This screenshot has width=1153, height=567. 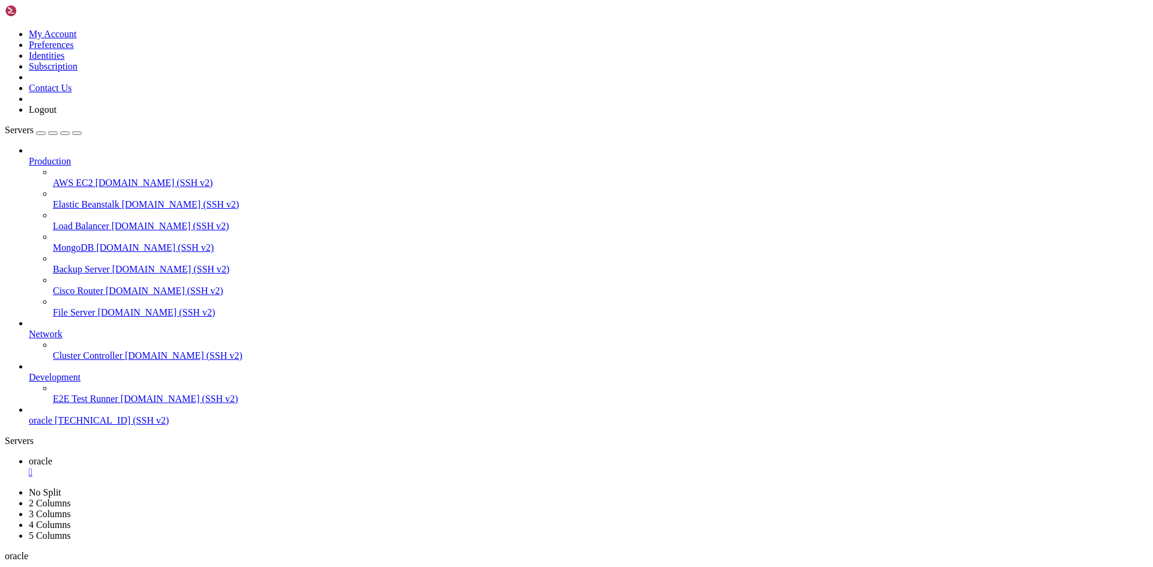 I want to click on a: Contact Us, so click(x=50, y=88).